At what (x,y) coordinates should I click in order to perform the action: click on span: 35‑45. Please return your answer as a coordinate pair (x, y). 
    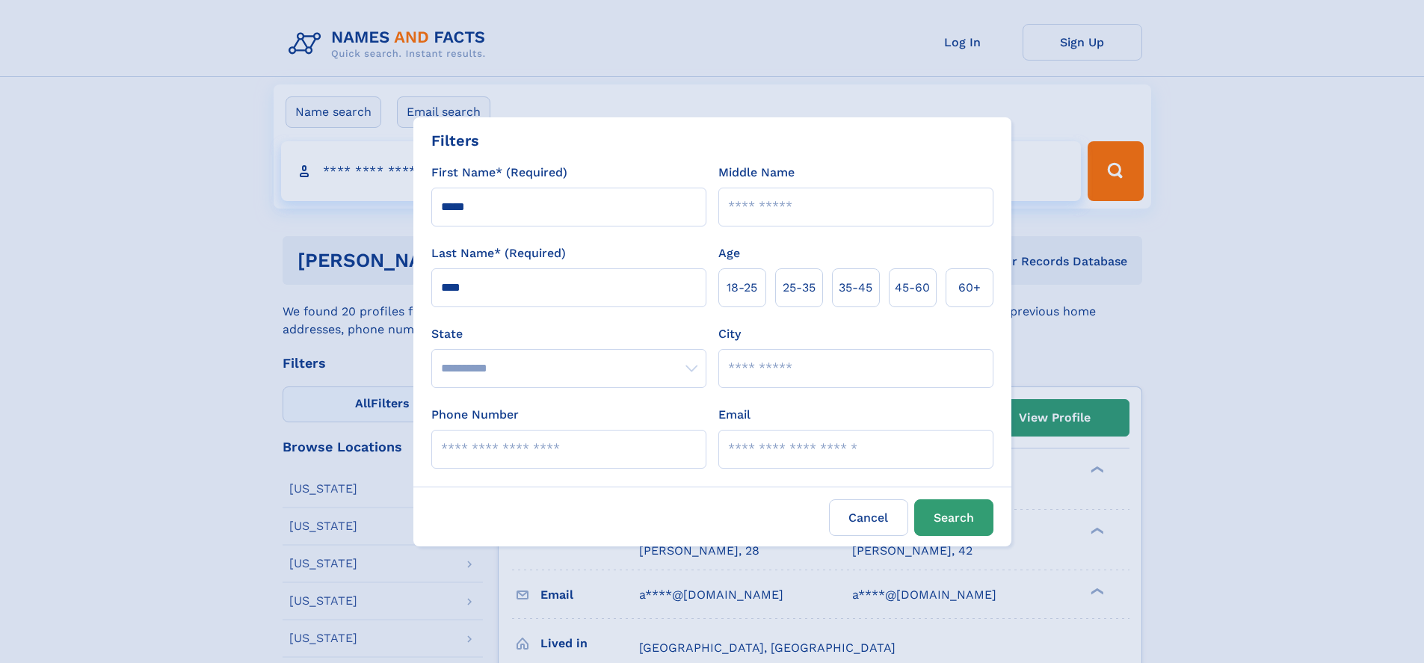
    Looking at the image, I should click on (855, 288).